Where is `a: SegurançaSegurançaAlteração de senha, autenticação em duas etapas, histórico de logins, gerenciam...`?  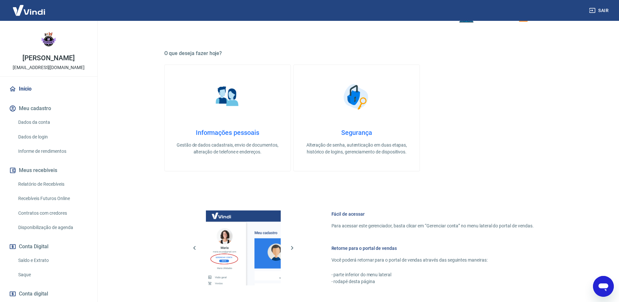 a: SegurançaSegurançaAlteração de senha, autenticação em duas etapas, histórico de logins, gerenciam... is located at coordinates (357, 118).